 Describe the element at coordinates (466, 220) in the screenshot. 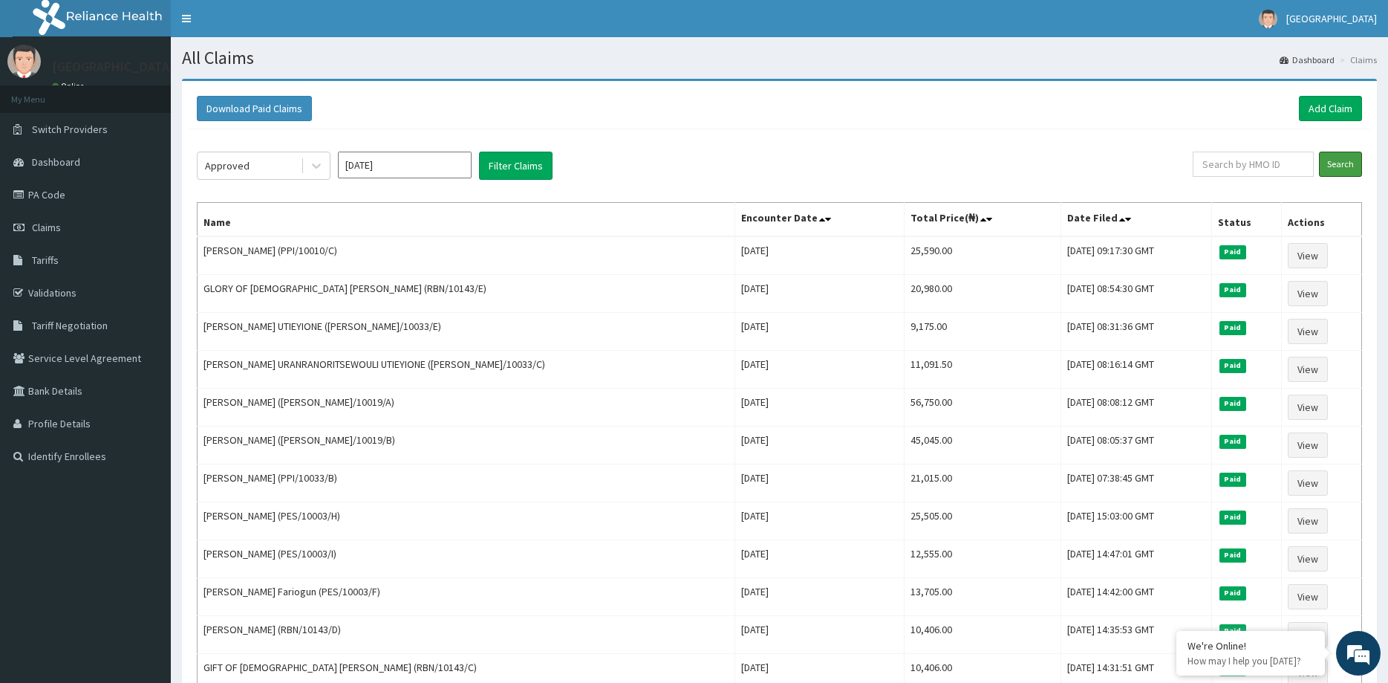

I see `th: Name` at that location.